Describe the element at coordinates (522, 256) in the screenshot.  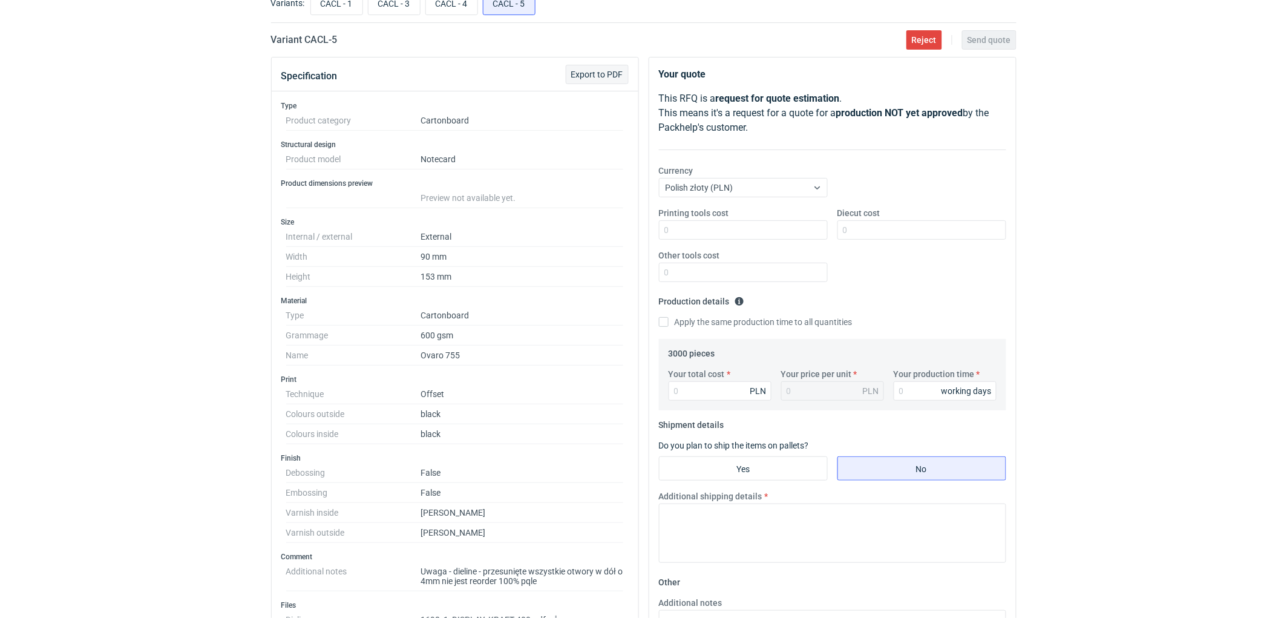
I see `dd: 90 mm` at that location.